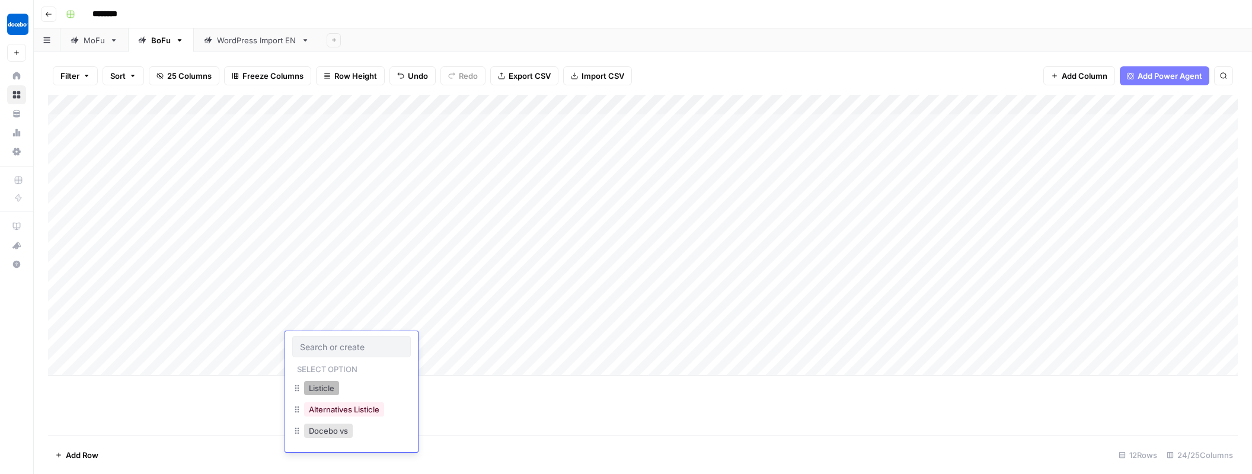 The width and height of the screenshot is (1252, 474). Describe the element at coordinates (356, 76) in the screenshot. I see `span: Row Height` at that location.